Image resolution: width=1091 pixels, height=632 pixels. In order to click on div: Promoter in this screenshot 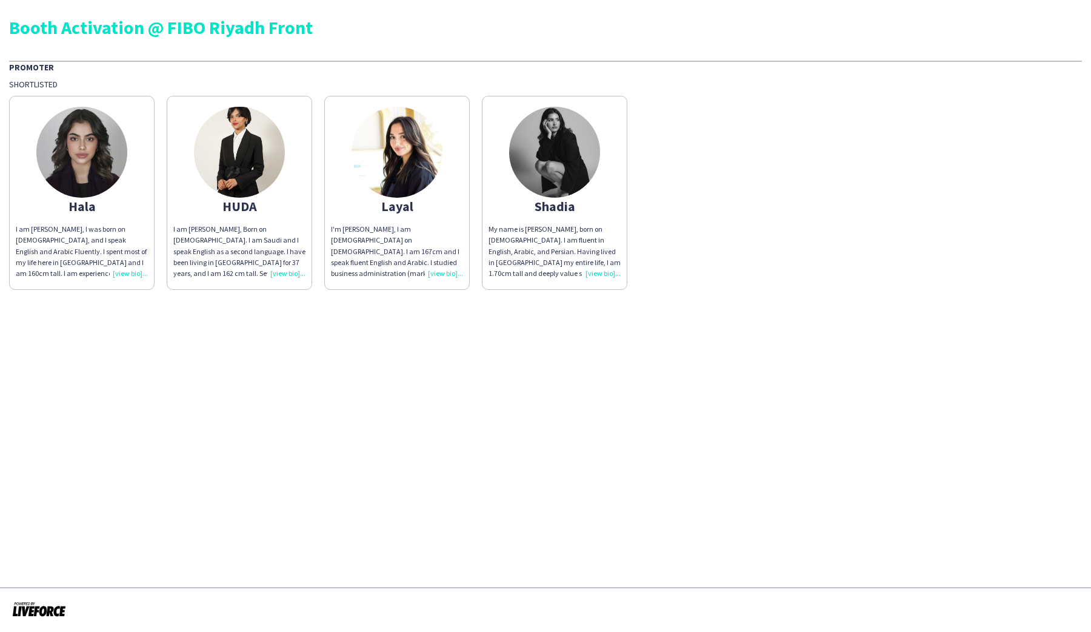, I will do `click(546, 67)`.